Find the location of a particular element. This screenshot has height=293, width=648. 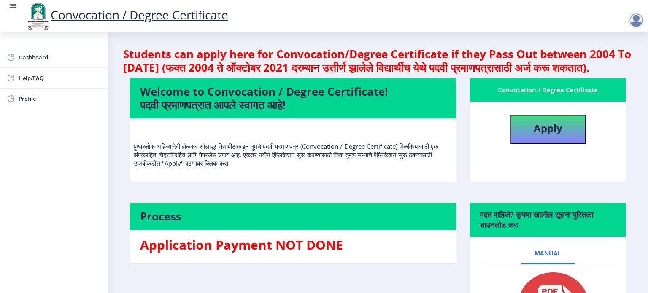

div: Convocation / Degree Certificate is located at coordinates (548, 90).